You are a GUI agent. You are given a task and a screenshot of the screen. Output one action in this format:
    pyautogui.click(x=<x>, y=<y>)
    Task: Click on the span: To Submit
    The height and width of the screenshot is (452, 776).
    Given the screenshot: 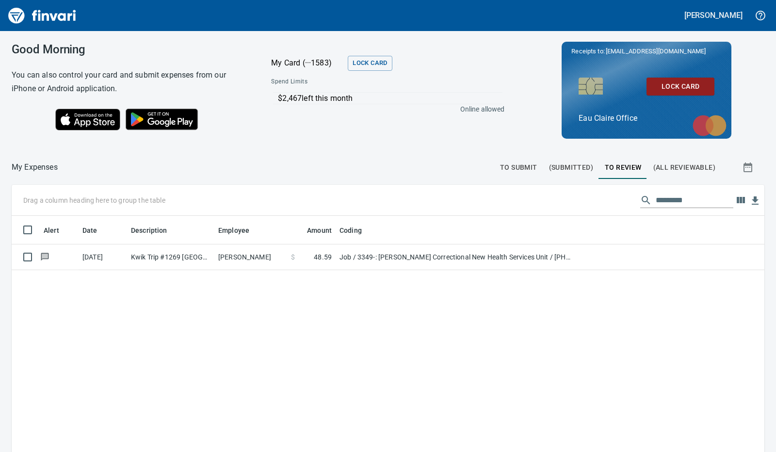 What is the action you would take?
    pyautogui.click(x=519, y=167)
    